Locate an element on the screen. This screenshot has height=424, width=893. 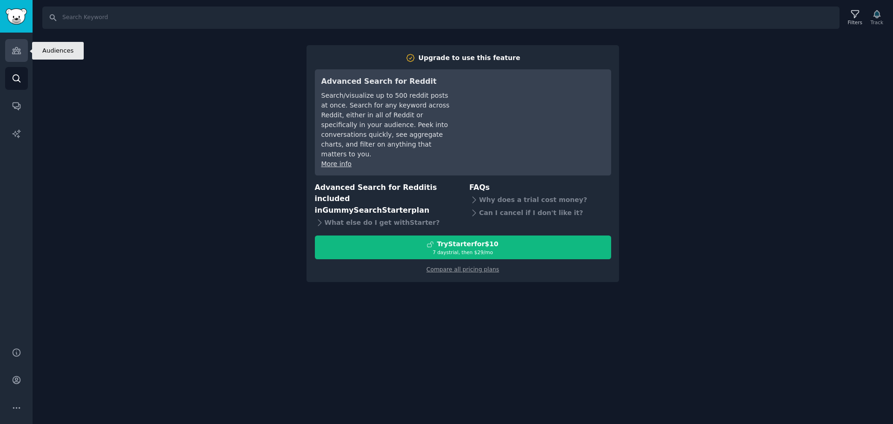
div: Why does a trial cost money? is located at coordinates (540, 199).